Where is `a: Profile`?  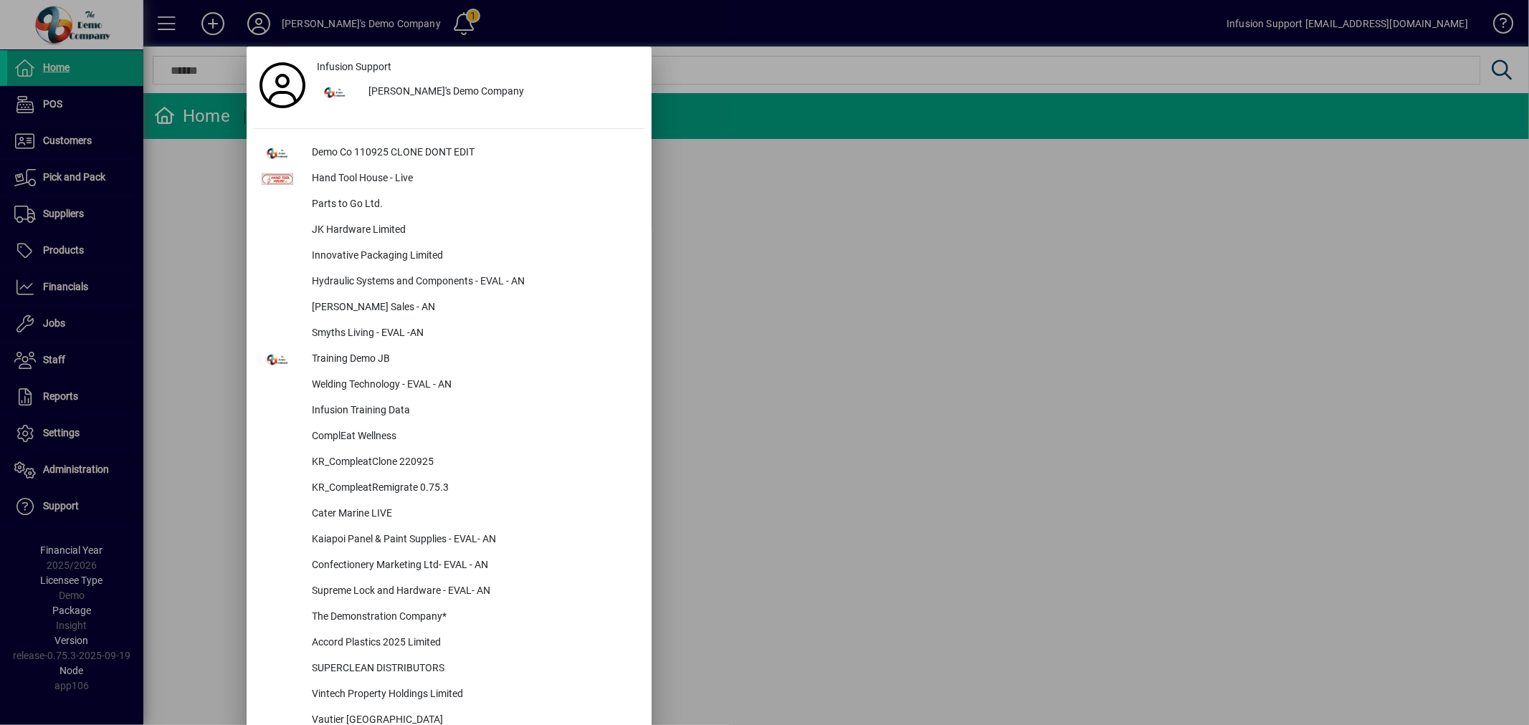 a: Profile is located at coordinates (282, 85).